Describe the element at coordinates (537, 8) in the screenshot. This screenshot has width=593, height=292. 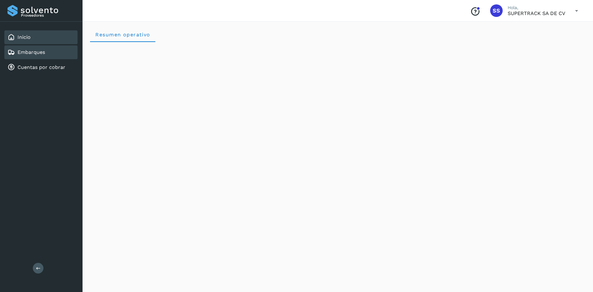
I see `p: Hola,` at that location.